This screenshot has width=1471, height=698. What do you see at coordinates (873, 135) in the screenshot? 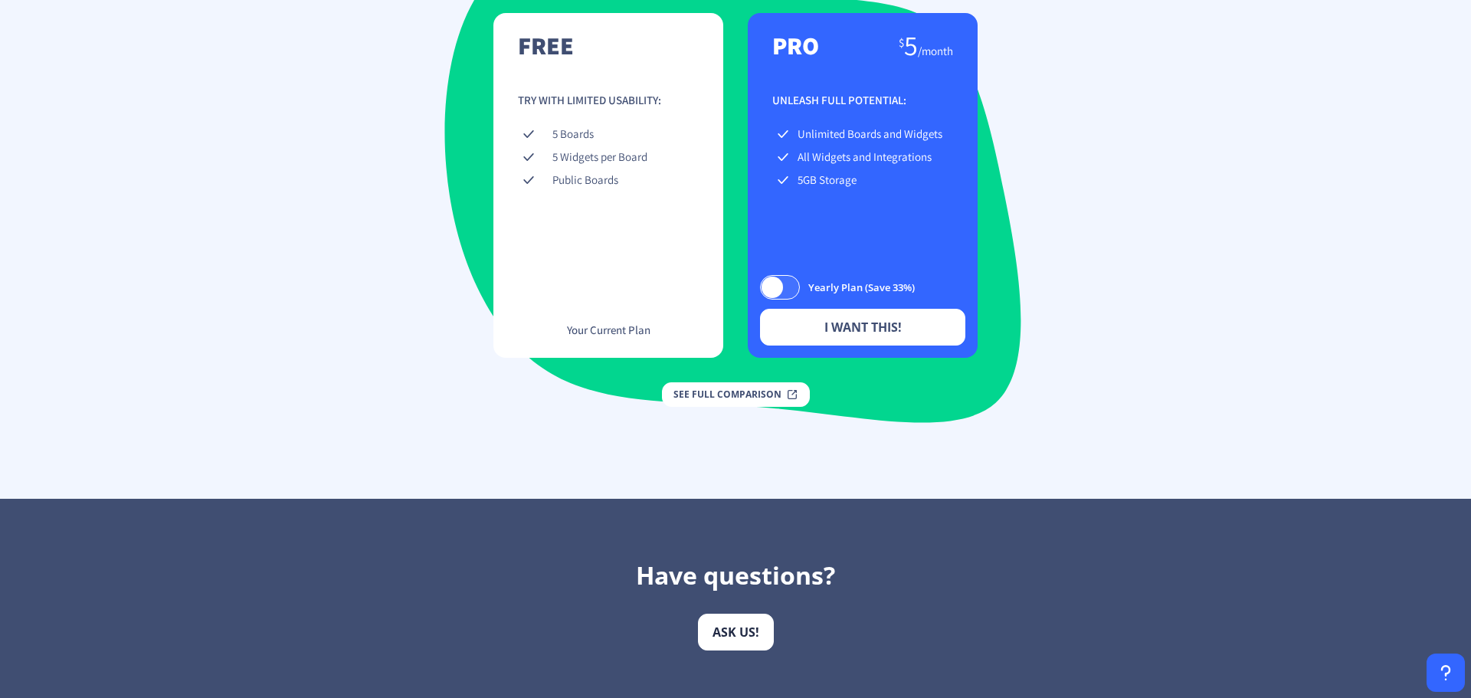
I see `td: Unlimited Boards and Widgets` at bounding box center [873, 135].